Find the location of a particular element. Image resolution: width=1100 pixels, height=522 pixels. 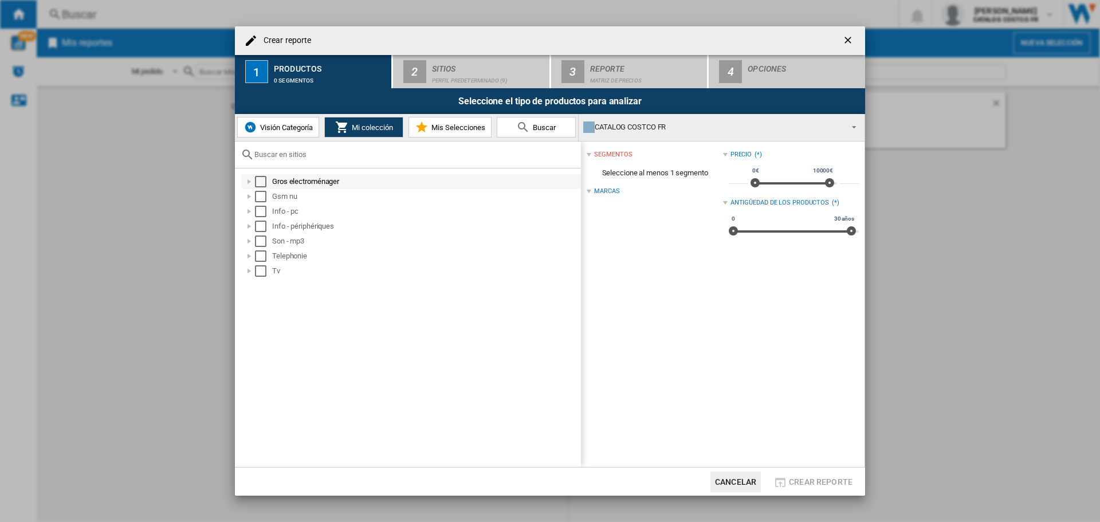

span: Buscar is located at coordinates (542, 127).